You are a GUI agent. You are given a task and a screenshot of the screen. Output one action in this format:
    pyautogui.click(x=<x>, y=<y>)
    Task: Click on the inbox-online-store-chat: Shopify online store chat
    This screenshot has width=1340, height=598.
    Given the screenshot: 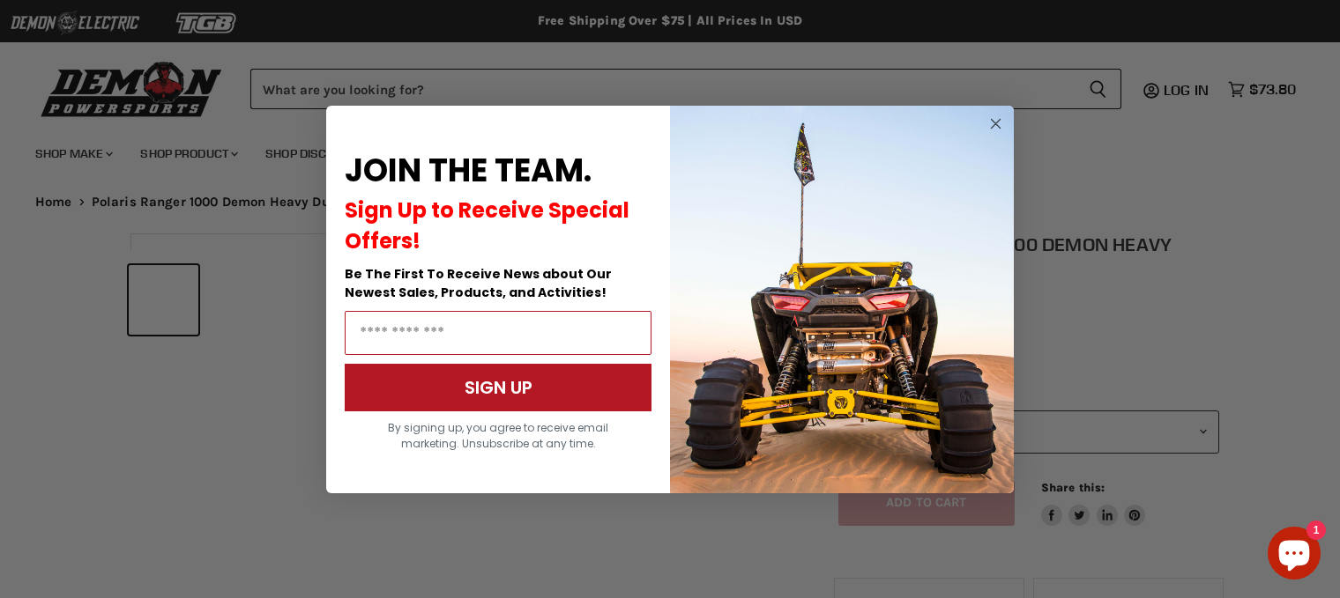 What is the action you would take?
    pyautogui.click(x=1294, y=555)
    